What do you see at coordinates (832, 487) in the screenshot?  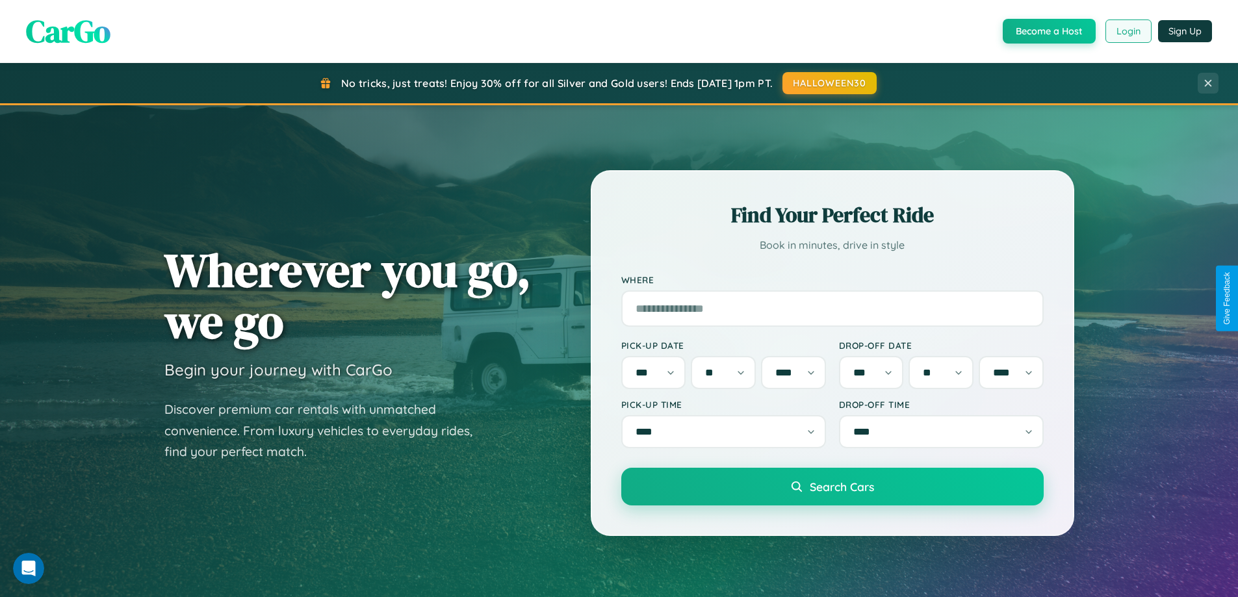 I see `button: Search Cars` at bounding box center [832, 487].